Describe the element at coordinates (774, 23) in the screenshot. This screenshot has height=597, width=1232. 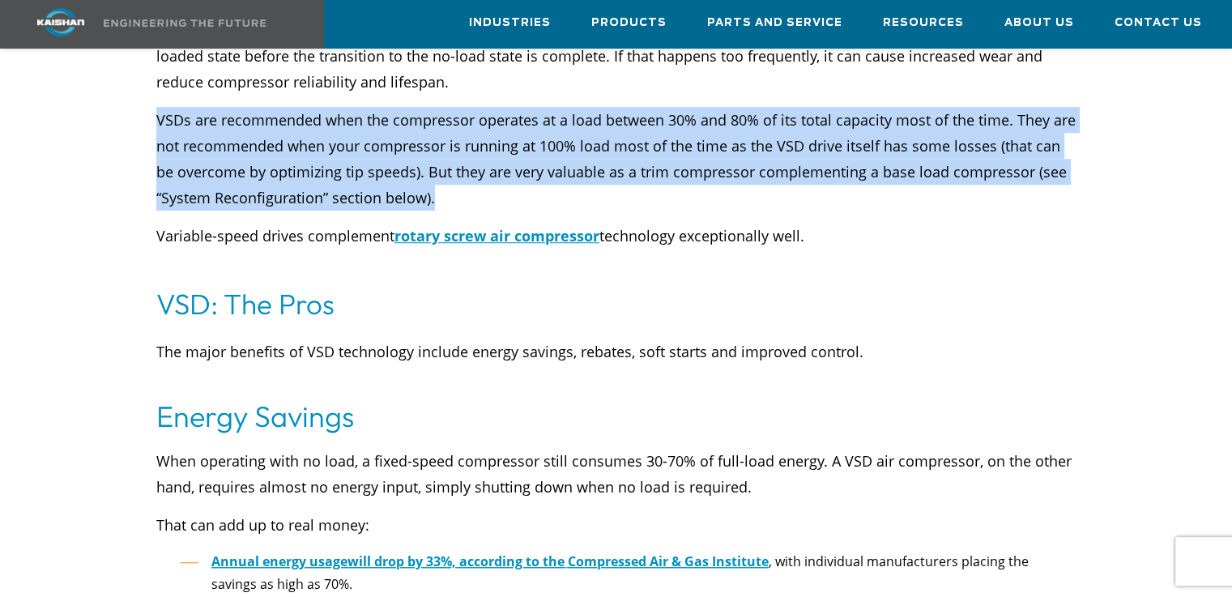
I see `a: Parts and Service` at that location.